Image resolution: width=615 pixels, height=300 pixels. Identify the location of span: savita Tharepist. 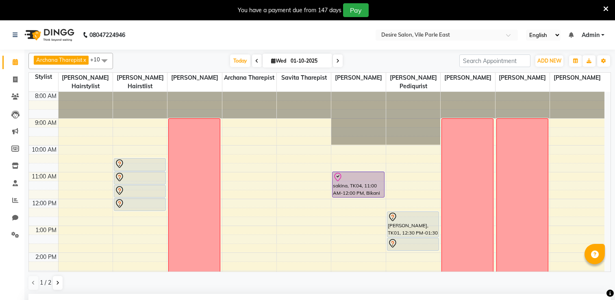
(304, 78).